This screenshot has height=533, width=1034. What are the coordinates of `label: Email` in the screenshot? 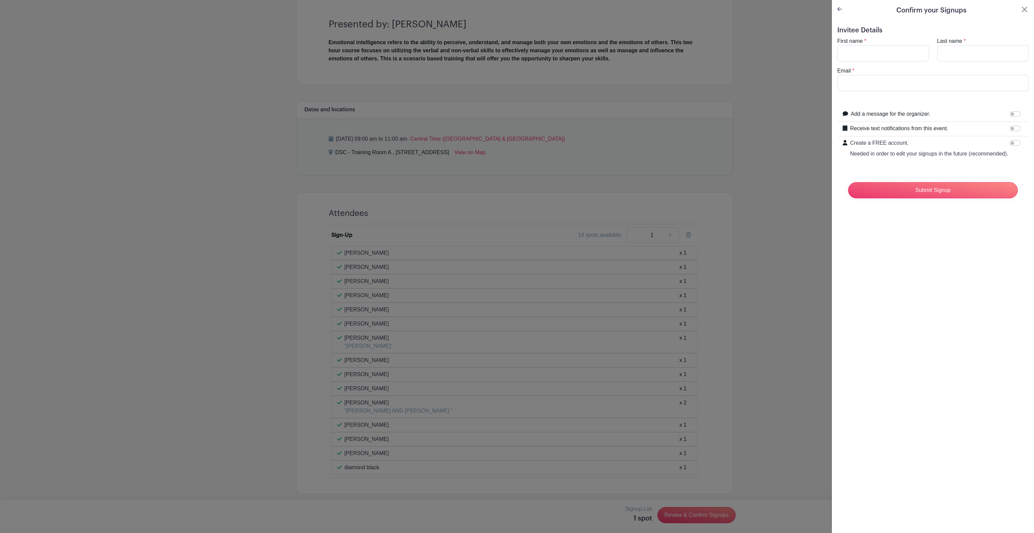 It's located at (844, 71).